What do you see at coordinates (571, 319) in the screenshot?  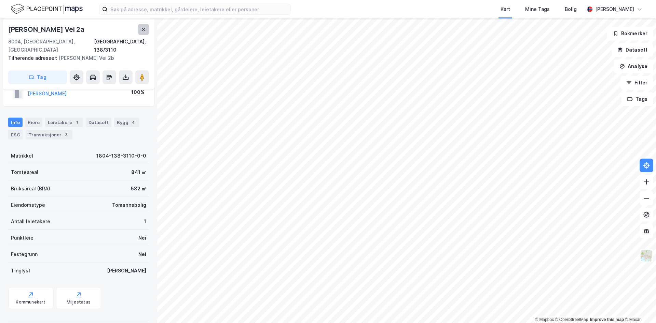 I see `a: OpenStreetMap` at bounding box center [571, 319].